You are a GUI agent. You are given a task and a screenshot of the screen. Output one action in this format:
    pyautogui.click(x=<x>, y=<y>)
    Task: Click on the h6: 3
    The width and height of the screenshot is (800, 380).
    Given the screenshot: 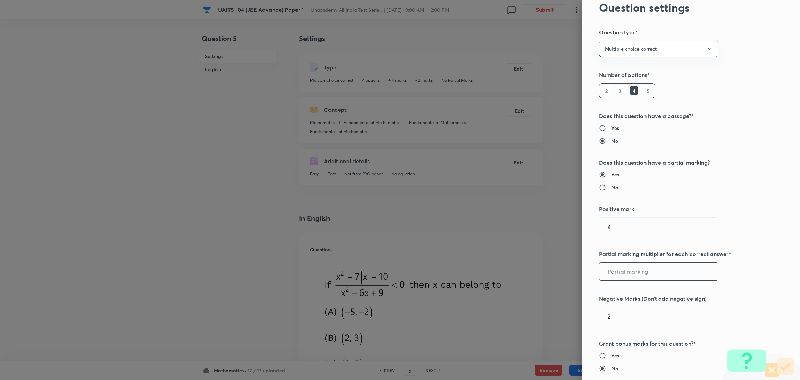 What is the action you would take?
    pyautogui.click(x=620, y=91)
    